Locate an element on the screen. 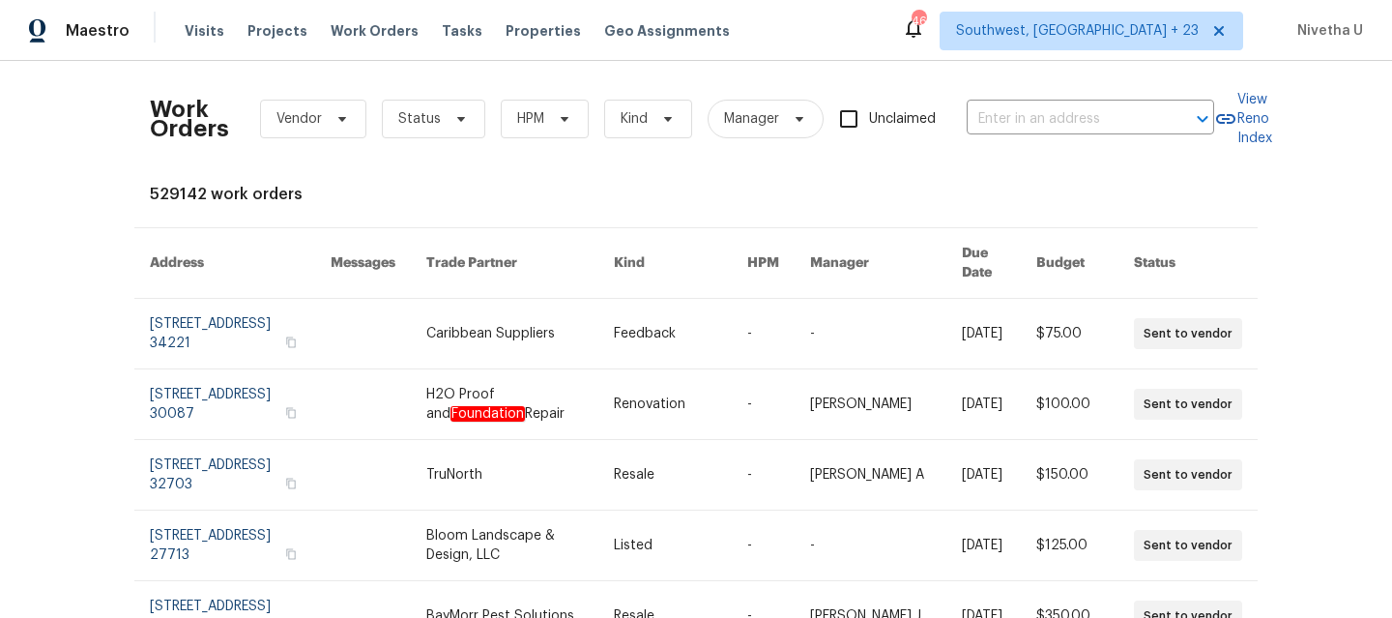 The image size is (1392, 618). td: Caribbean Suppliers is located at coordinates (505, 334).